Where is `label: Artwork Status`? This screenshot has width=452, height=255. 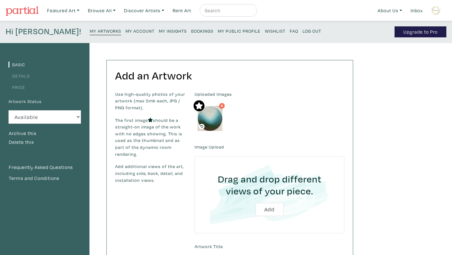 label: Artwork Status is located at coordinates (25, 101).